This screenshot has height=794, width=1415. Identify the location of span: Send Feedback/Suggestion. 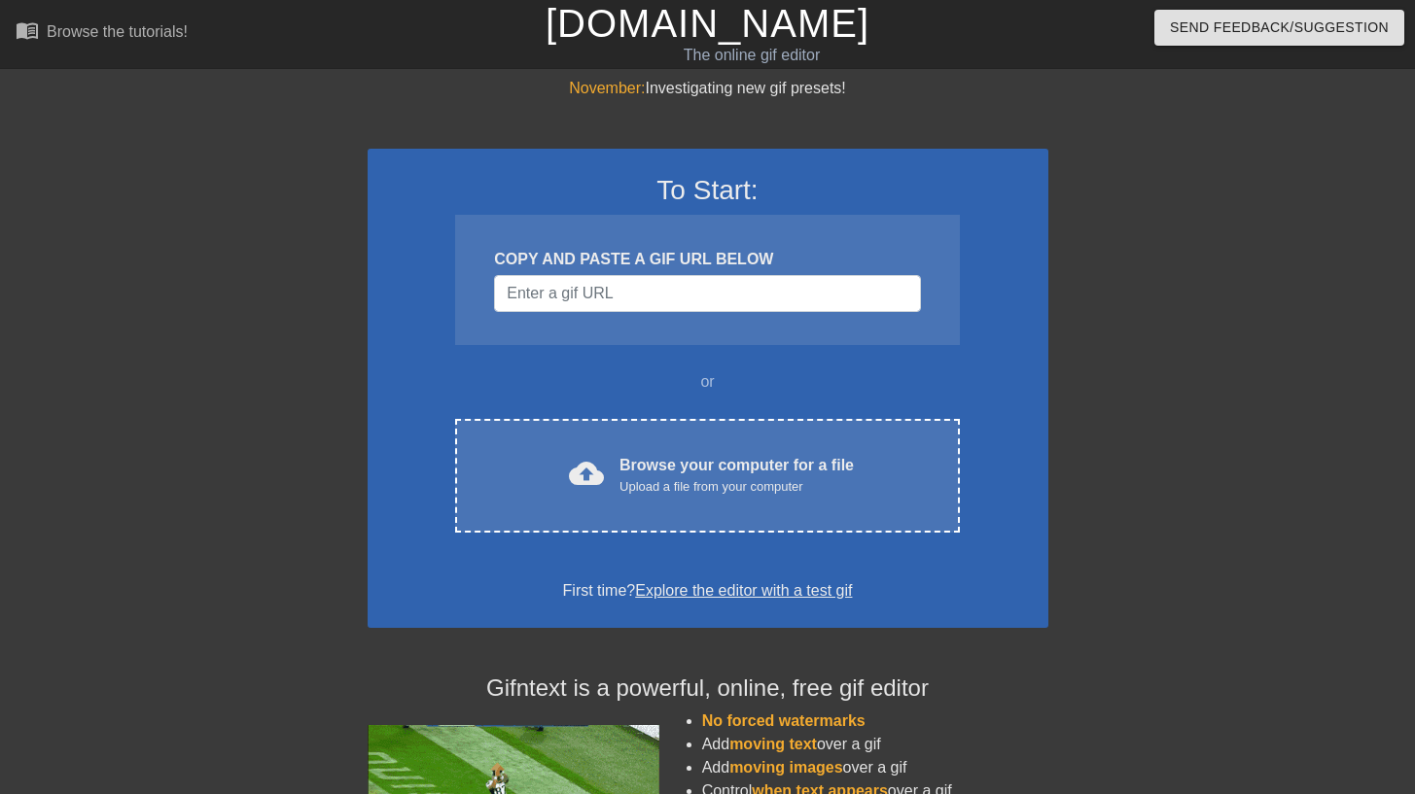
(1279, 27).